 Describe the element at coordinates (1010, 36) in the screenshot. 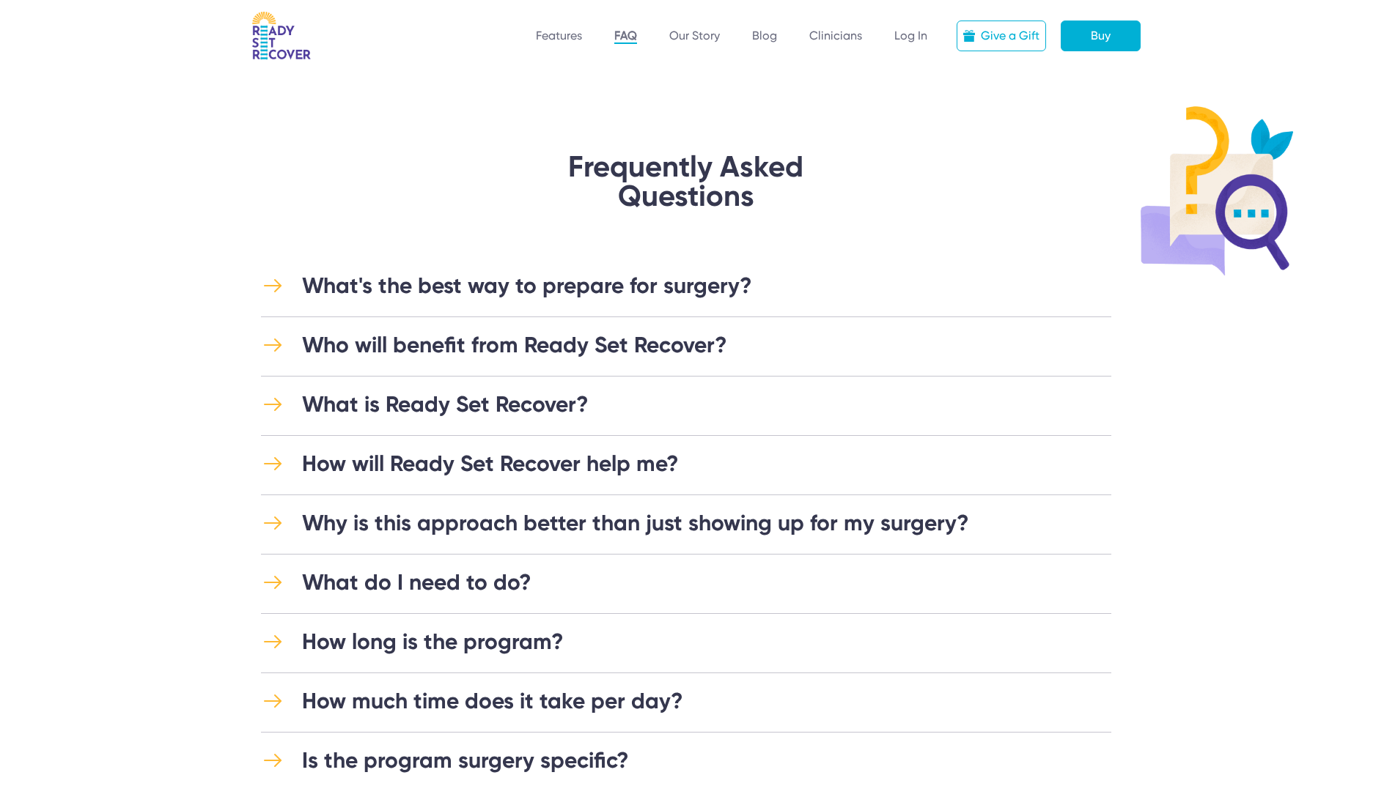

I see `div: Give a Gift` at that location.